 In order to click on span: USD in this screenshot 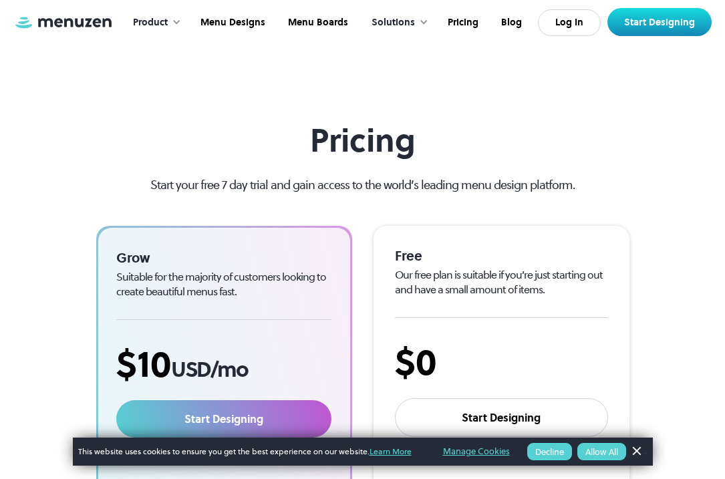, I will do `click(191, 370)`.